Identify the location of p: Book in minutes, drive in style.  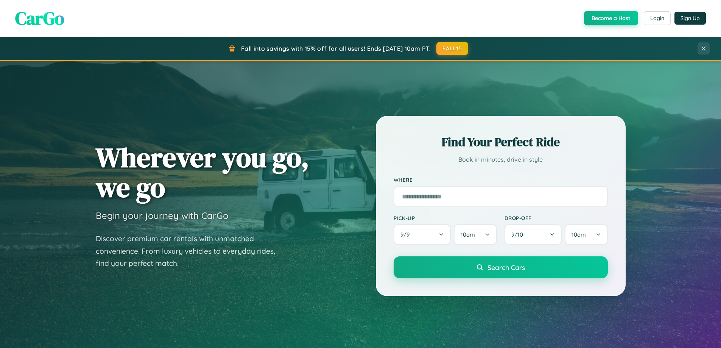
(501, 159).